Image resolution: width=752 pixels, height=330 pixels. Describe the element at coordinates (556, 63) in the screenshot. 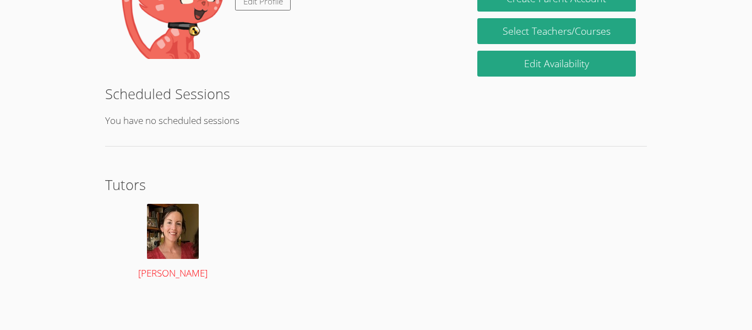

I see `a: Edit Availability` at that location.